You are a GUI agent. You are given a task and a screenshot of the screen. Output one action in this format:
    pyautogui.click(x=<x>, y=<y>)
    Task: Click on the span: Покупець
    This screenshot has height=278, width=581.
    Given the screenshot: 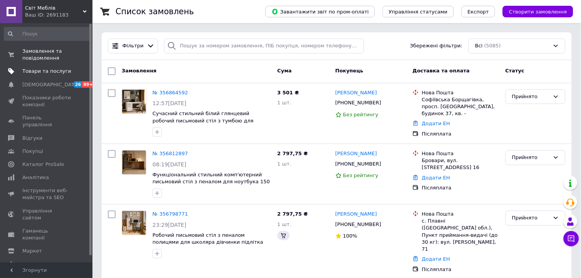 What is the action you would take?
    pyautogui.click(x=350, y=71)
    